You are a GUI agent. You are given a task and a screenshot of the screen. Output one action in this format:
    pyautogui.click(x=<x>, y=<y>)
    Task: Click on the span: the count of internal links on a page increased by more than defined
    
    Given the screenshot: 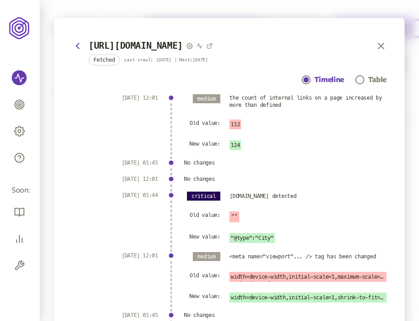 What is the action you would take?
    pyautogui.click(x=308, y=102)
    